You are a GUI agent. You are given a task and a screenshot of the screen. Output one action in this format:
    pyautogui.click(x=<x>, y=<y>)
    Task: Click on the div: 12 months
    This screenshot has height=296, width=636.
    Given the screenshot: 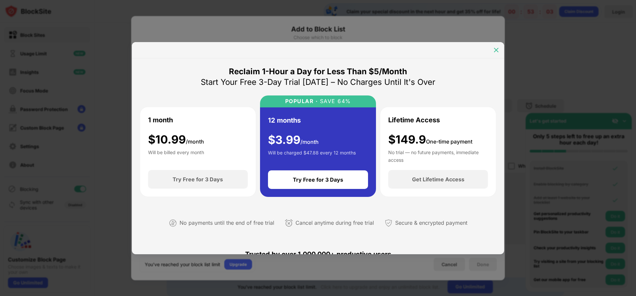 What is the action you would take?
    pyautogui.click(x=284, y=120)
    